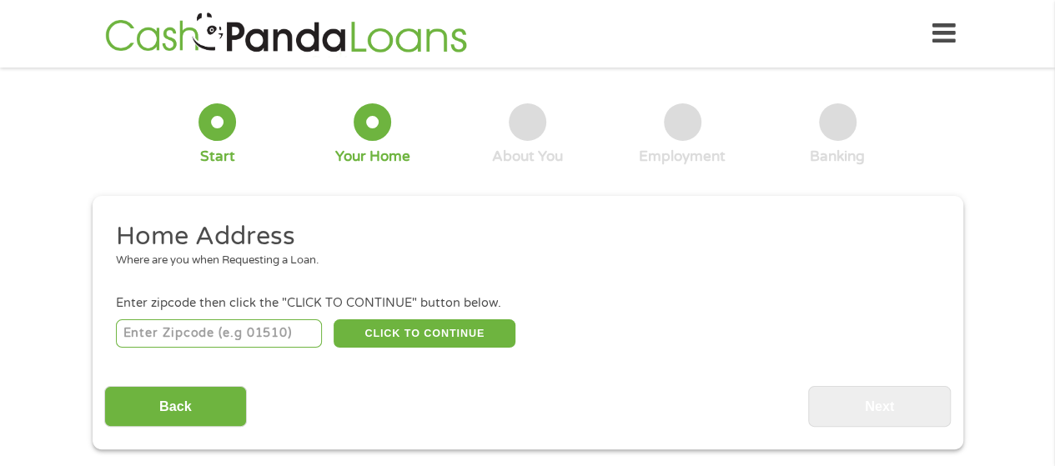 This screenshot has width=1055, height=466. What do you see at coordinates (286, 33) in the screenshot?
I see `img: GetLoanNow Logo` at bounding box center [286, 33].